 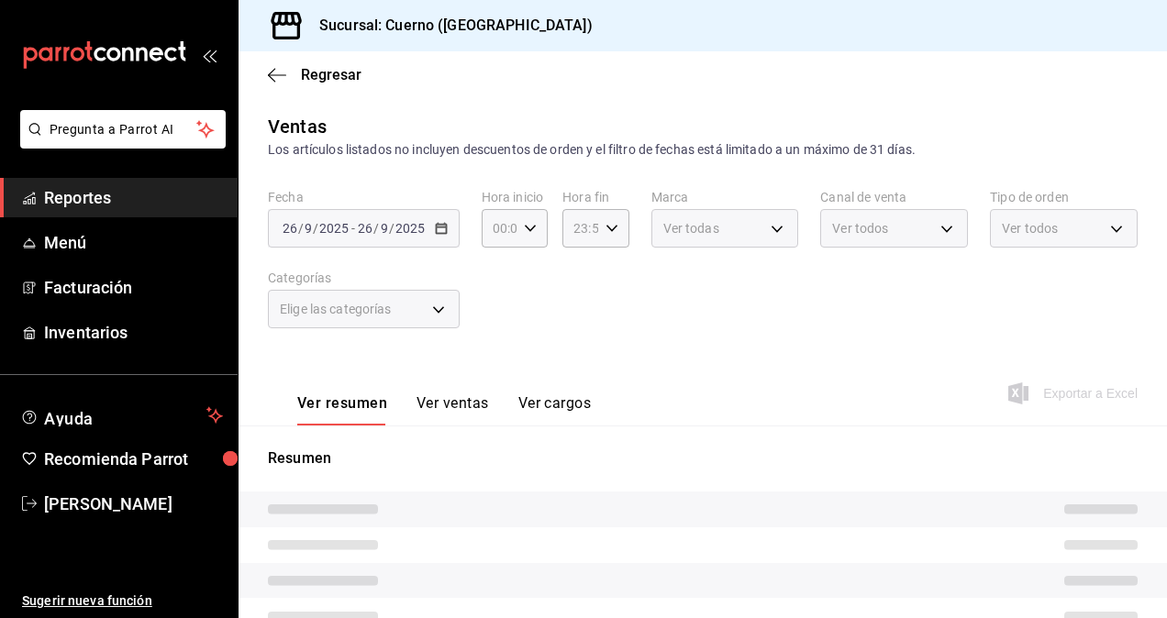 I want to click on button: Ver cargos, so click(x=555, y=410).